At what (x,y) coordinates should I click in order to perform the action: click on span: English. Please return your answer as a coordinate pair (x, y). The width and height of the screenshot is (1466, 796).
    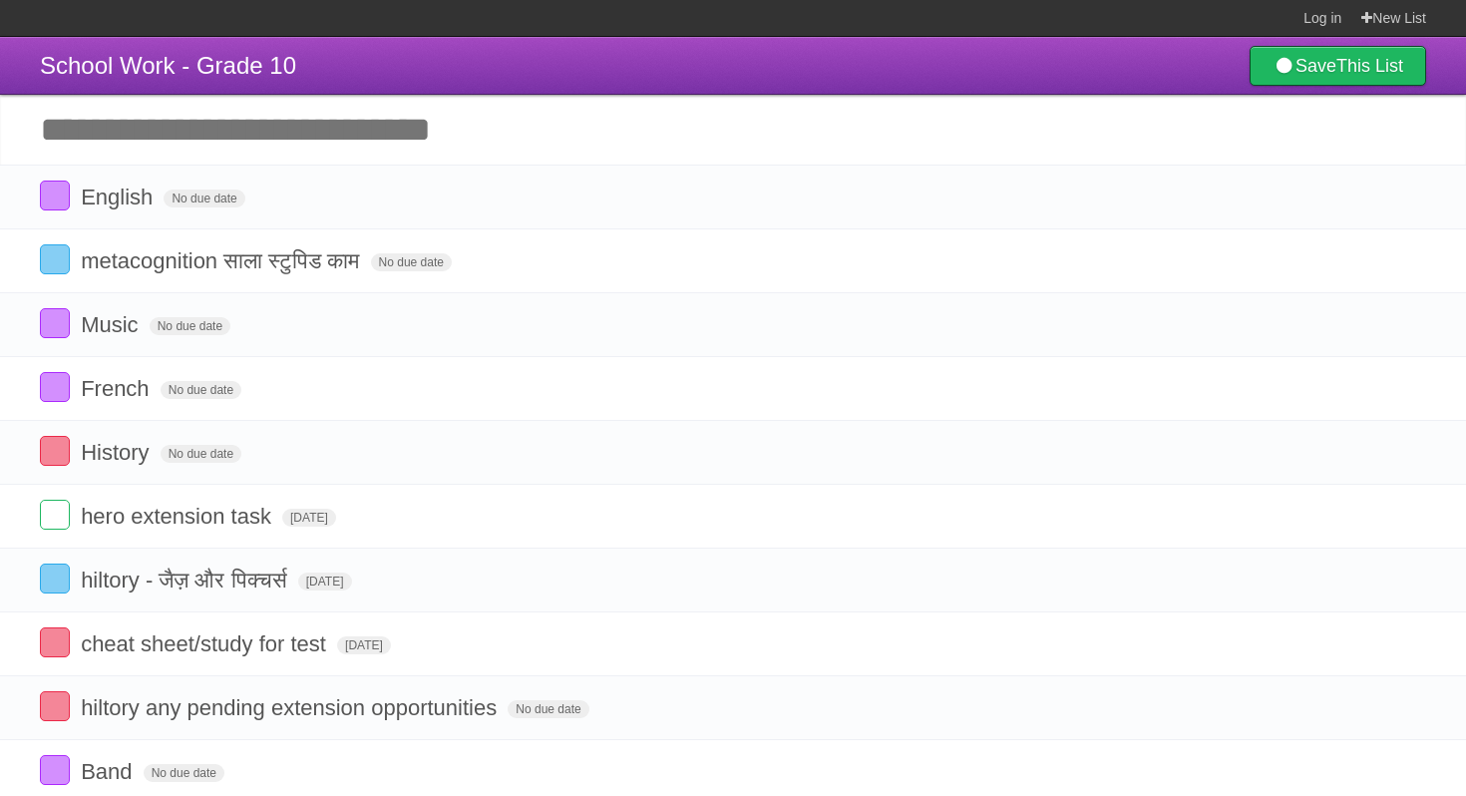
    Looking at the image, I should click on (119, 197).